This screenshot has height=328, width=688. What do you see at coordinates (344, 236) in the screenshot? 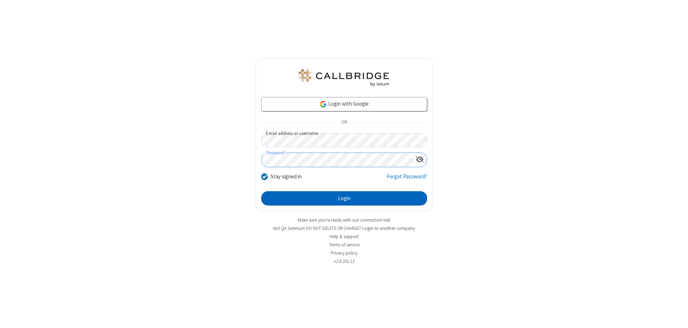
I see `a: Help & support` at bounding box center [344, 236].